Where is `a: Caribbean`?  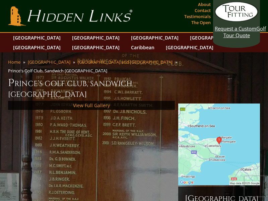
a: Caribbean is located at coordinates (143, 47).